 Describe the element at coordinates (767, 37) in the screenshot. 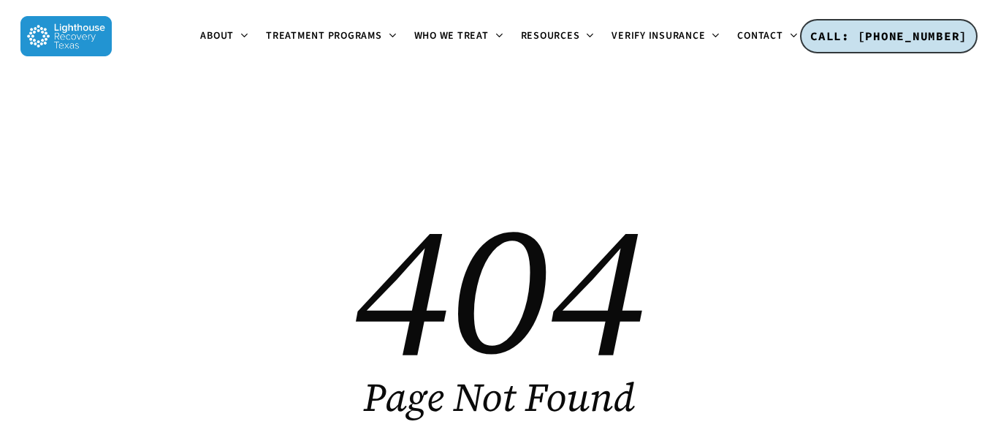

I see `a: Contact` at that location.